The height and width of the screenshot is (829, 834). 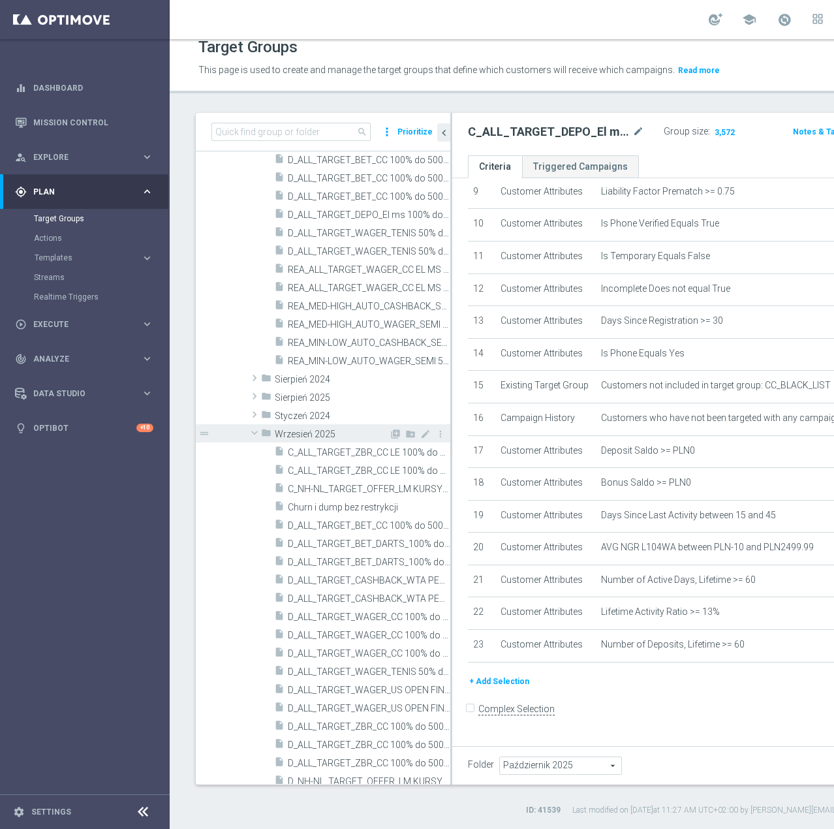 I want to click on div: equalizer Dashboard, so click(x=84, y=88).